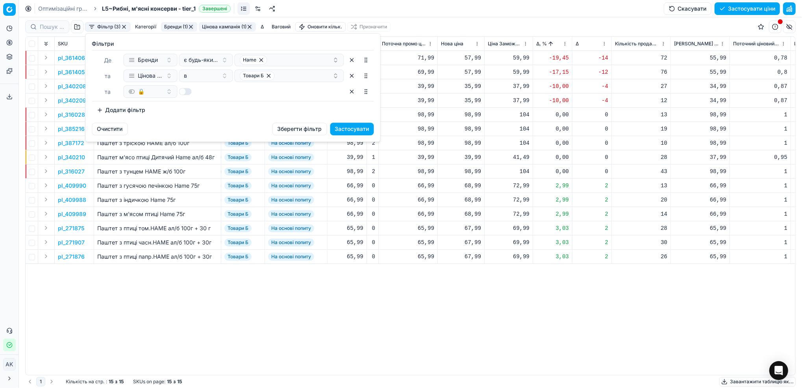 This screenshot has width=802, height=388. Describe the element at coordinates (186, 76) in the screenshot. I see `span: в` at that location.